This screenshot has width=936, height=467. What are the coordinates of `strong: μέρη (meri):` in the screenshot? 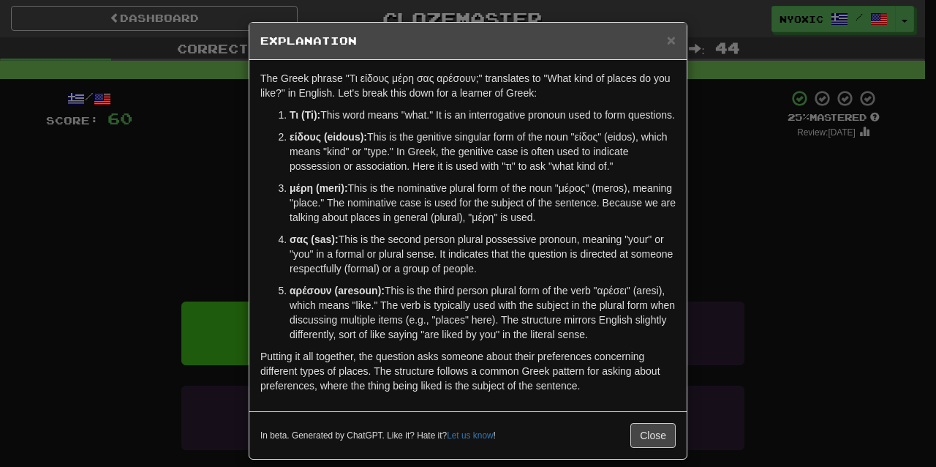 It's located at (319, 188).